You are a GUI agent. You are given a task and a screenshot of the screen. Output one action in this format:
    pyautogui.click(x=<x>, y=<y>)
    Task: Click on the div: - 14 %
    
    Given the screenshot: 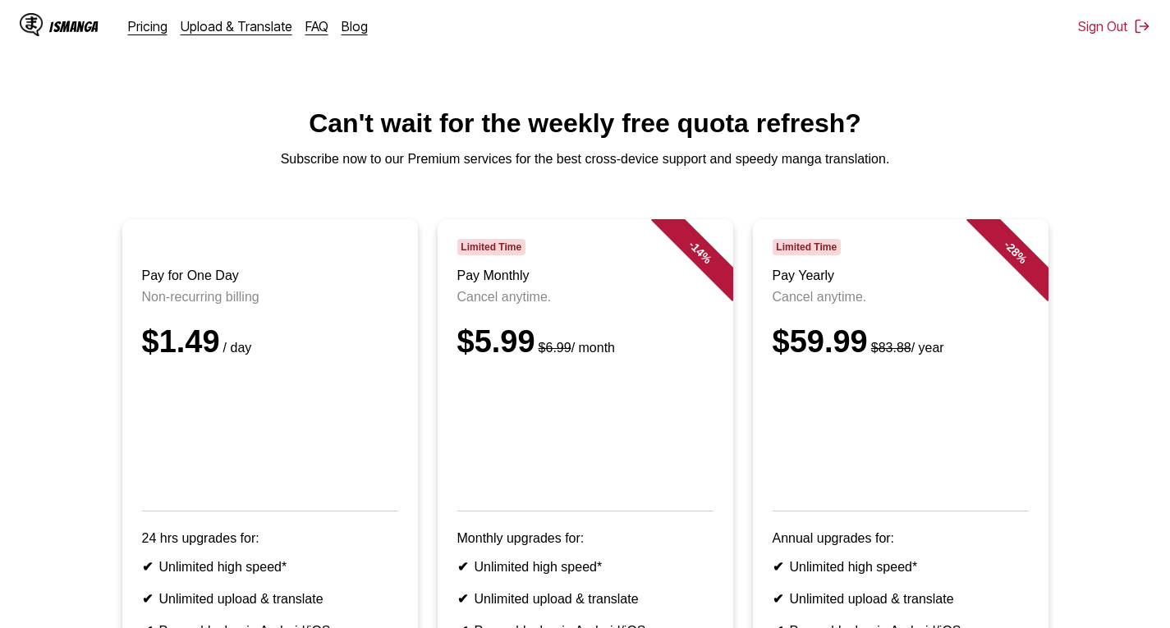 What is the action you would take?
    pyautogui.click(x=699, y=252)
    